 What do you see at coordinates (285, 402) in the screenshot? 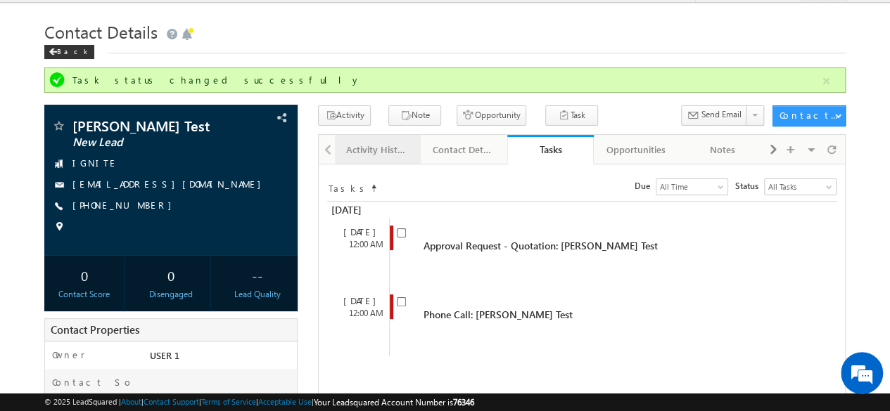
I see `a: Acceptable Use` at bounding box center [285, 402].